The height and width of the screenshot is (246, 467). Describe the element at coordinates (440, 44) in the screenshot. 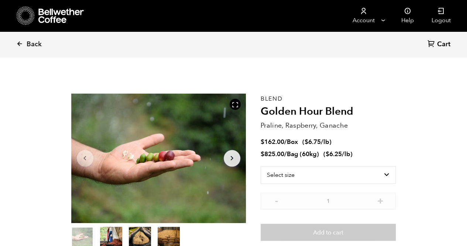

I see `a: Cart` at that location.